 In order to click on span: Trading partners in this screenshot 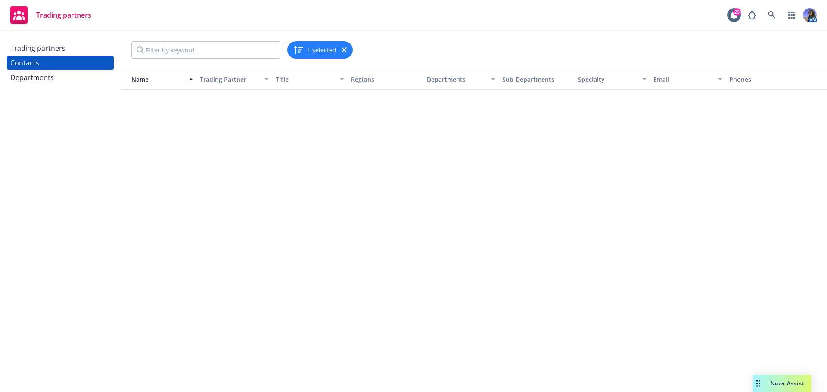, I will do `click(64, 15)`.